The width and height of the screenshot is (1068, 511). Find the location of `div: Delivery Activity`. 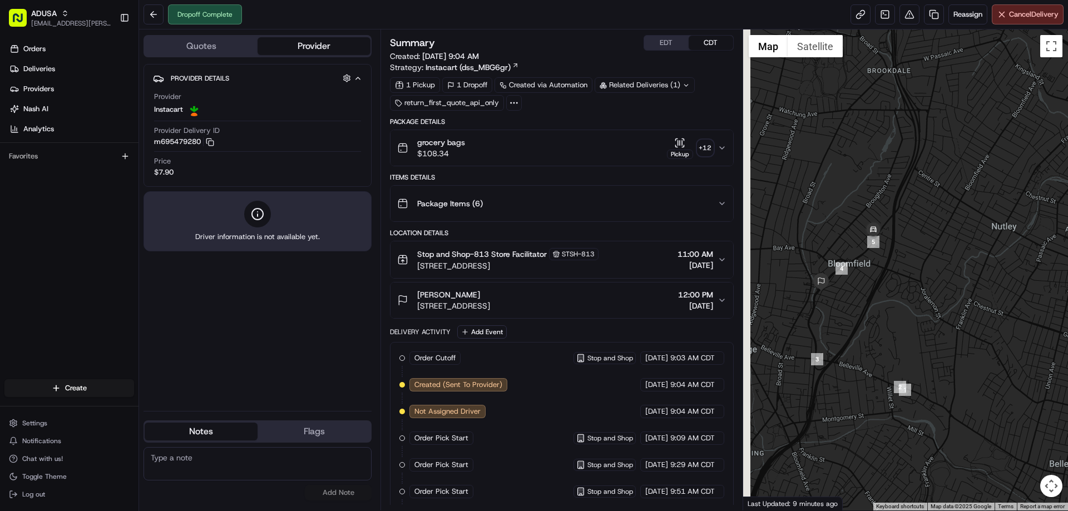

div: Delivery Activity is located at coordinates (420, 332).